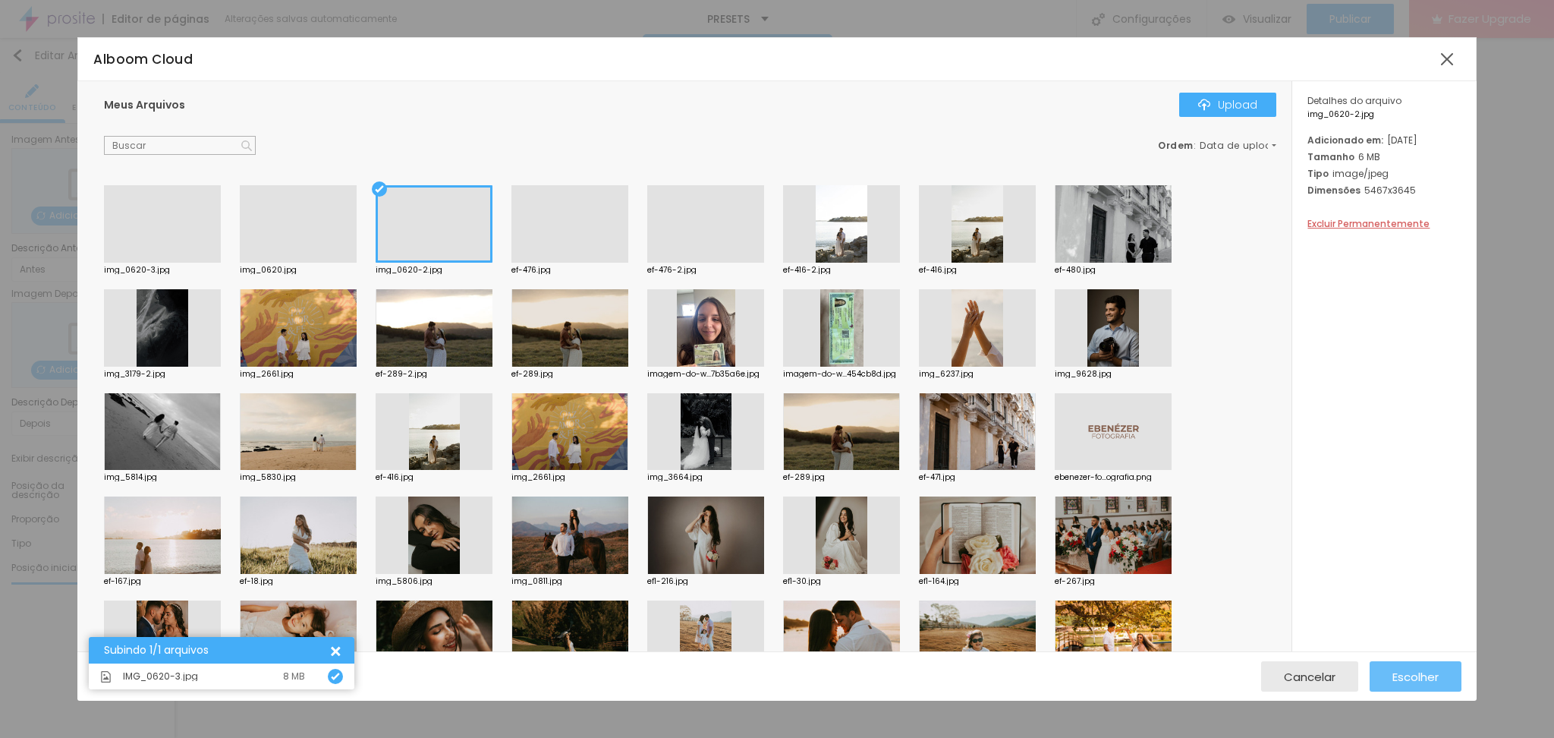 Image resolution: width=1554 pixels, height=738 pixels. Describe the element at coordinates (1113, 374) in the screenshot. I see `div: img_9628.jpg` at that location.